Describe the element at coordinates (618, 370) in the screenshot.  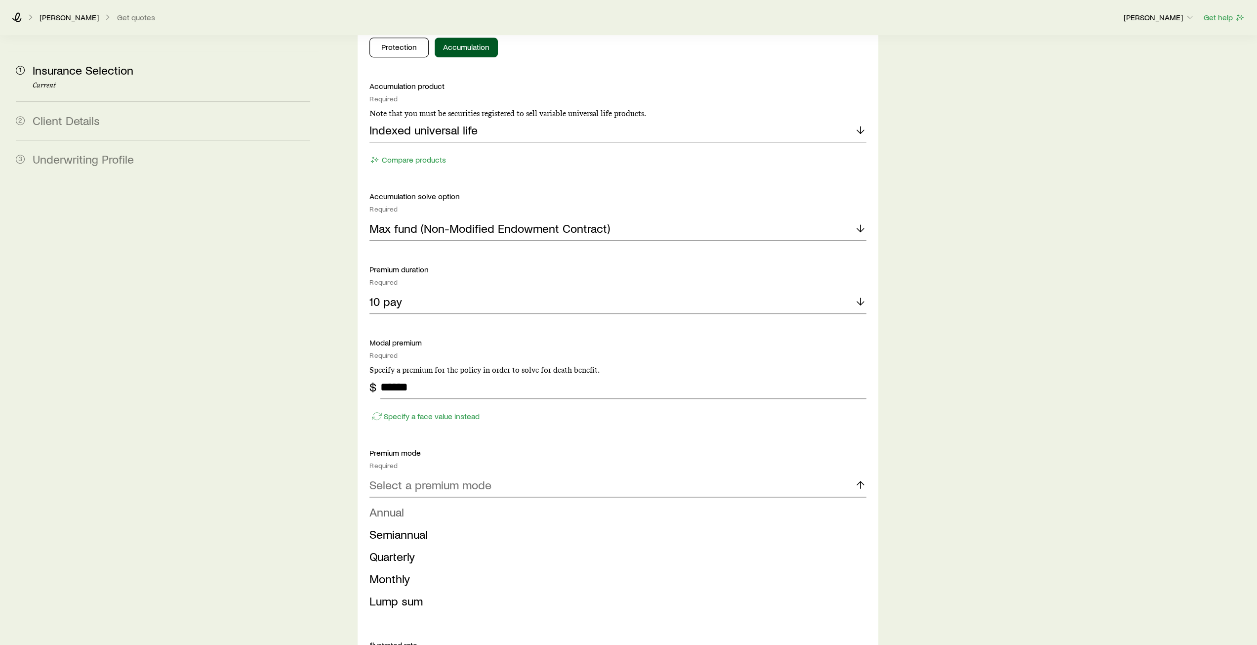
I see `p: Specify a premium for the policy in order to solve for death benefit.` at that location.